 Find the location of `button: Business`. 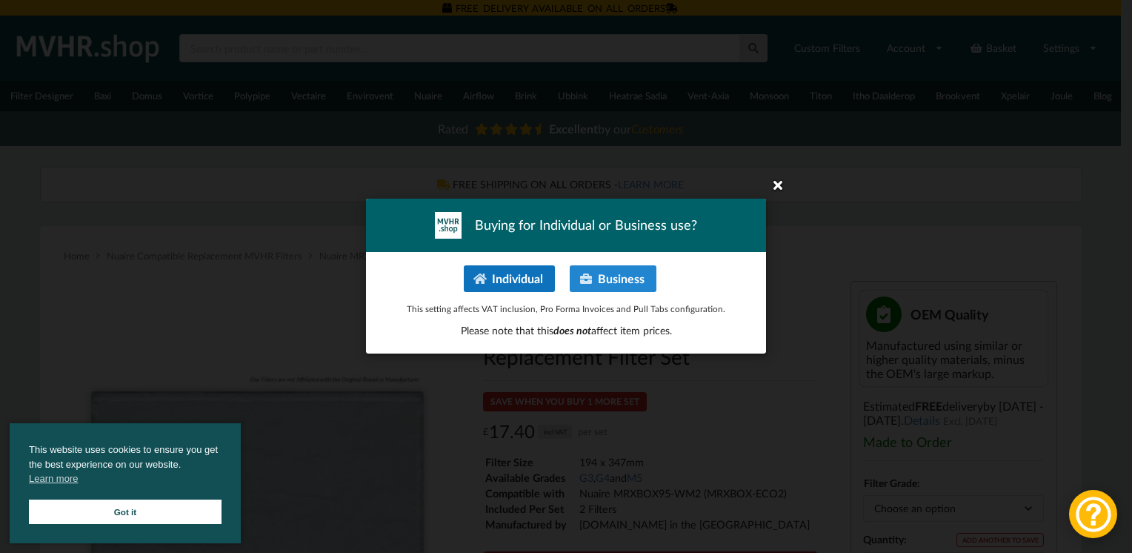

button: Business is located at coordinates (613, 279).